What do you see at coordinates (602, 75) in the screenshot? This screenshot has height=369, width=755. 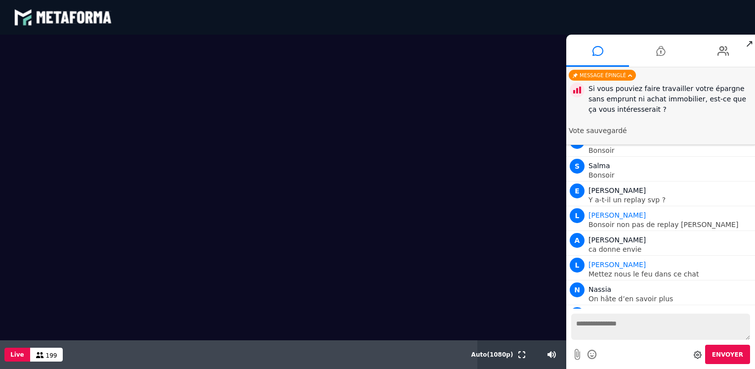 I see `div: Message épinglé` at bounding box center [602, 75].